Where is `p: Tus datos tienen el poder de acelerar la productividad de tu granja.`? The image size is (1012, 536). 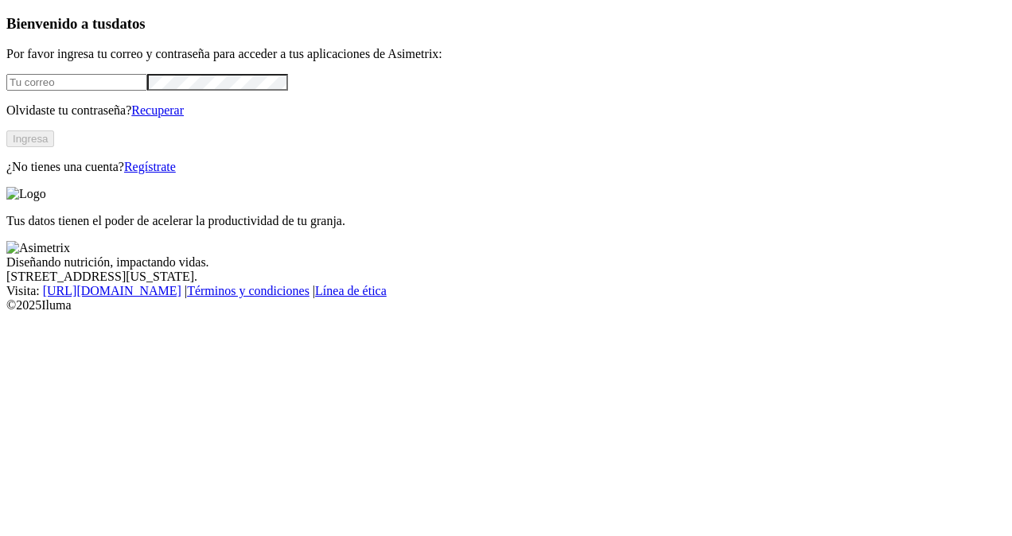 p: Tus datos tienen el poder de acelerar la productividad de tu granja. is located at coordinates (506, 221).